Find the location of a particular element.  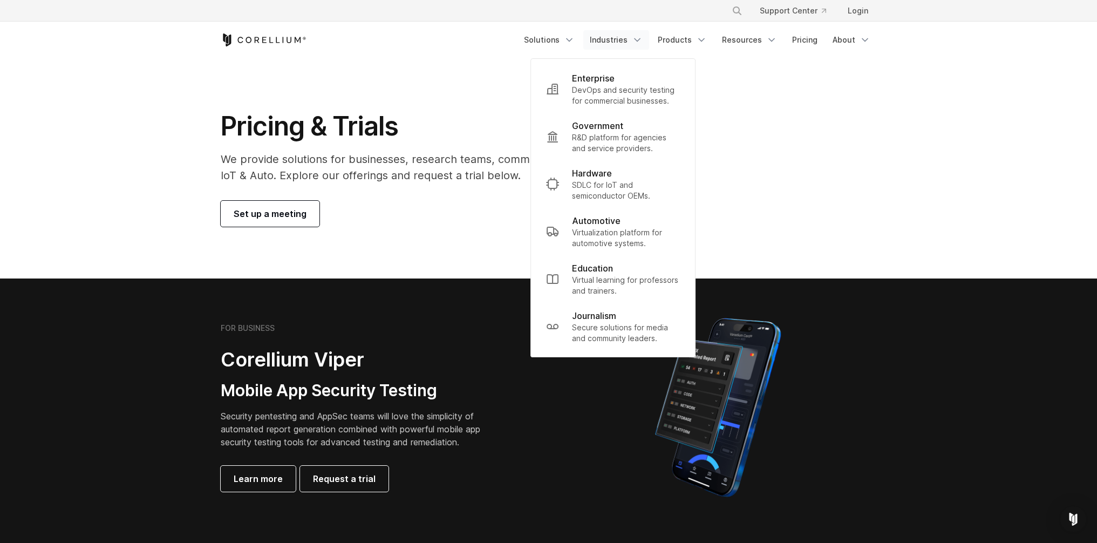

a: Automotive Virtualization platform for automotive systems. is located at coordinates (613, 231).